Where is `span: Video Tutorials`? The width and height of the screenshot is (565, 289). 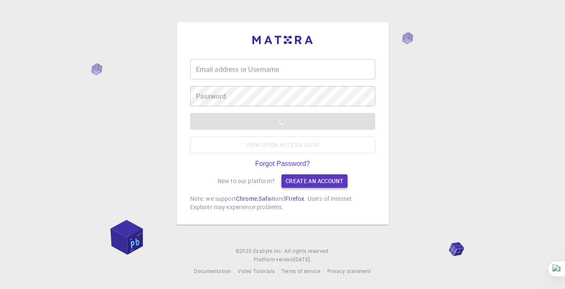 span: Video Tutorials is located at coordinates (256, 271).